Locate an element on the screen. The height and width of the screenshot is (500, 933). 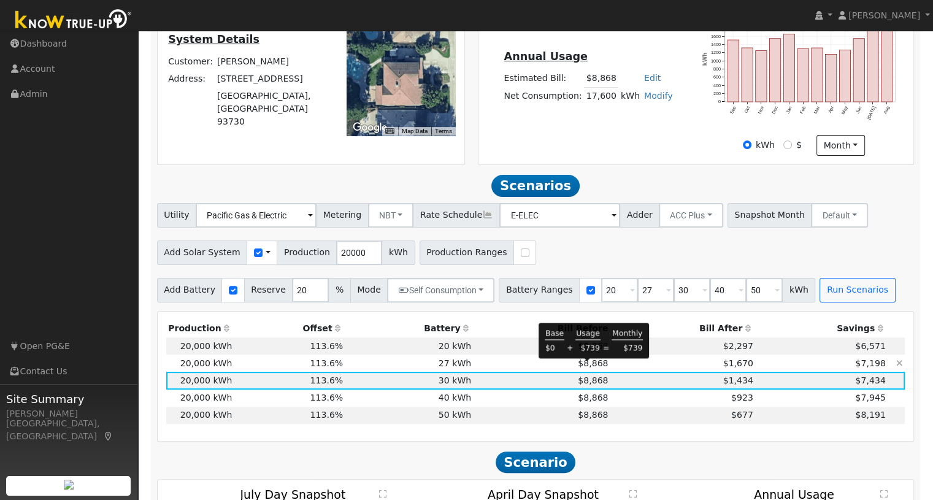
a: Modify is located at coordinates (658, 96).